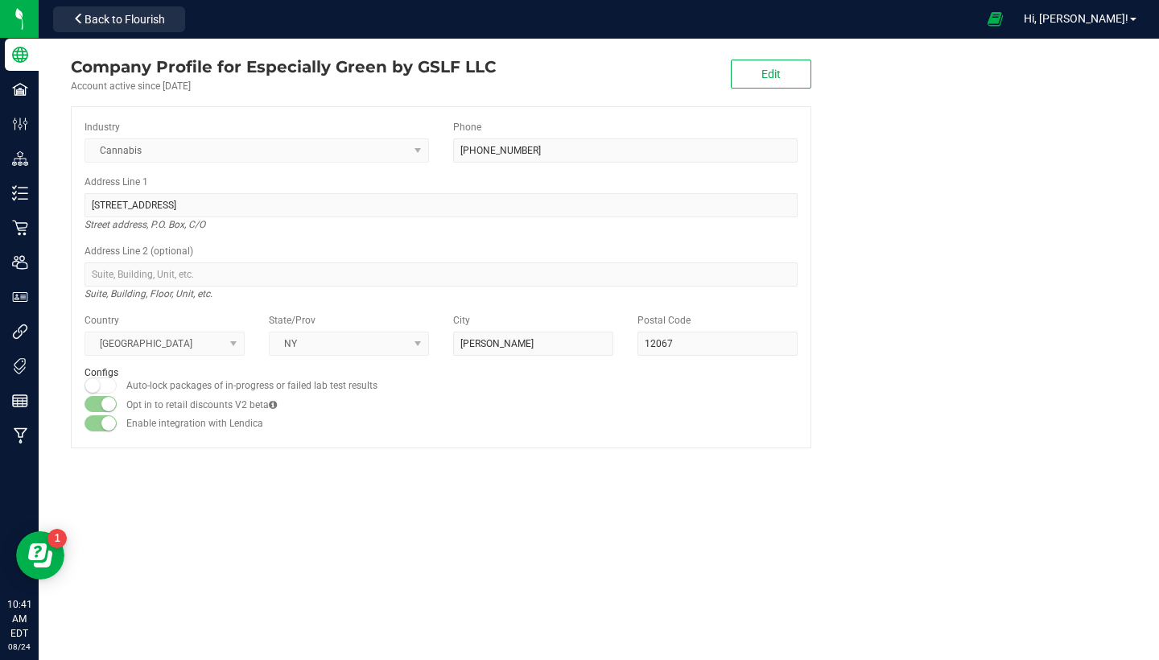 The image size is (1159, 660). I want to click on span: Edit, so click(771, 74).